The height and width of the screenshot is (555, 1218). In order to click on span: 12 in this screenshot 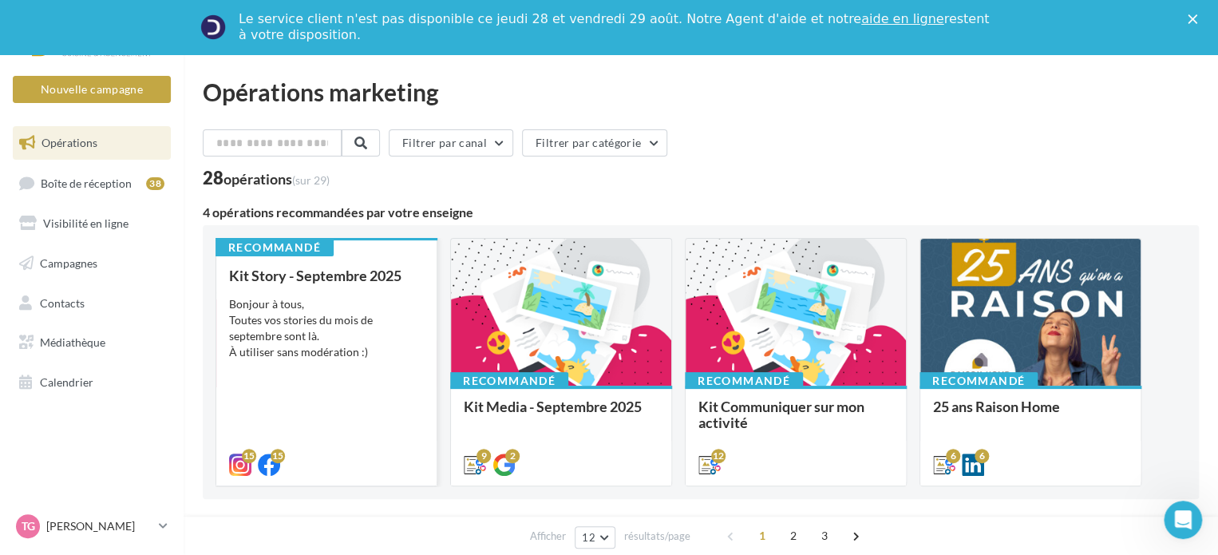, I will do `click(588, 537)`.